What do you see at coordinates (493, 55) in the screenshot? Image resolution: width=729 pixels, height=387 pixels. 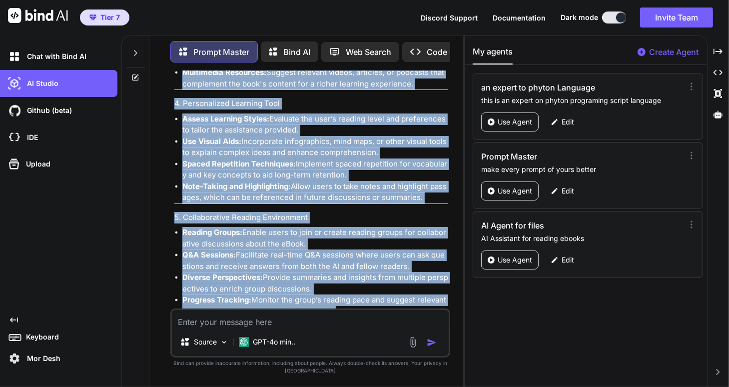 I see `button: My agents` at bounding box center [493, 55].